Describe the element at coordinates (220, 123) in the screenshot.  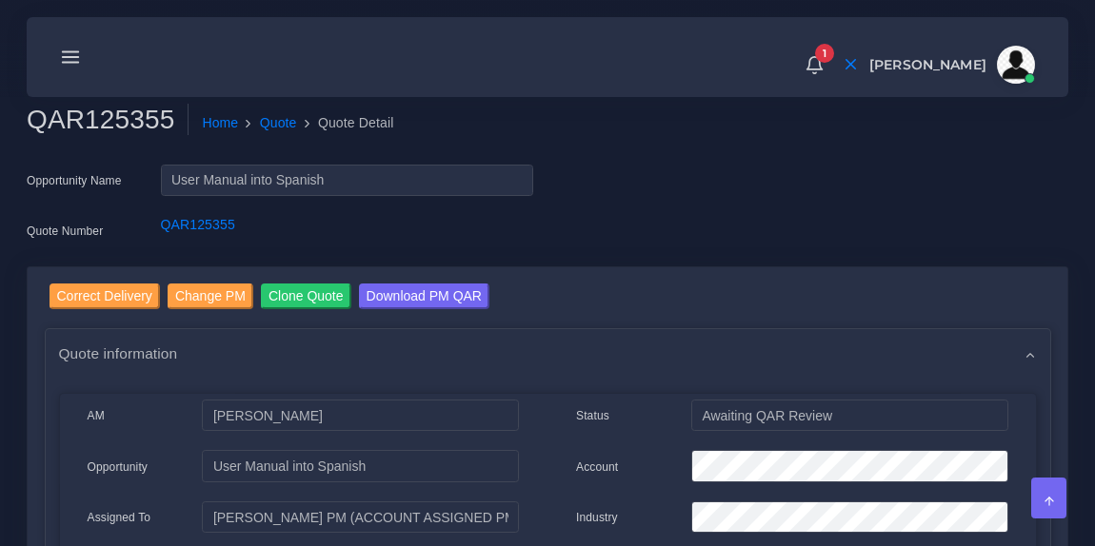
I see `a: Home` at that location.